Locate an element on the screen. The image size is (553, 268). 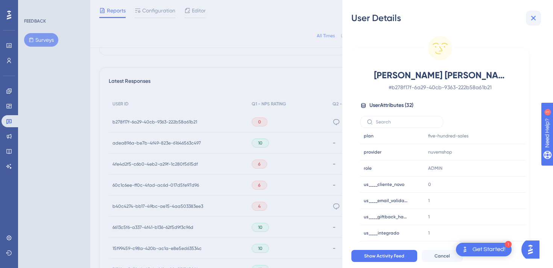
span: five-hundred-sales is located at coordinates (448, 136).